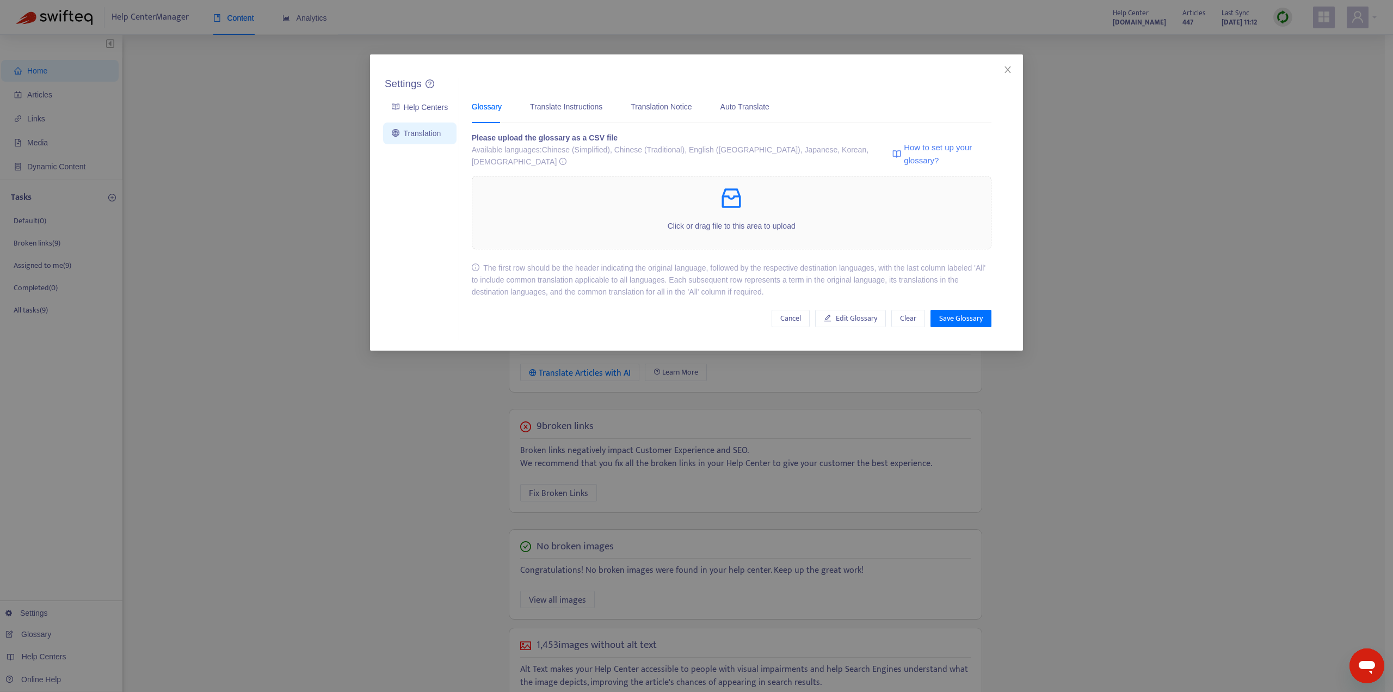  What do you see at coordinates (828, 318) in the screenshot?
I see `span: edit` at bounding box center [828, 318].